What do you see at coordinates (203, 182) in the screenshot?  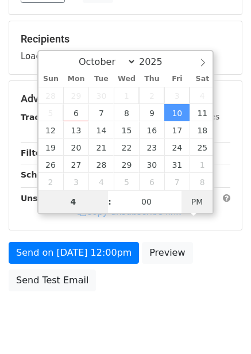 I see `span: November 8, 2025` at bounding box center [203, 182].